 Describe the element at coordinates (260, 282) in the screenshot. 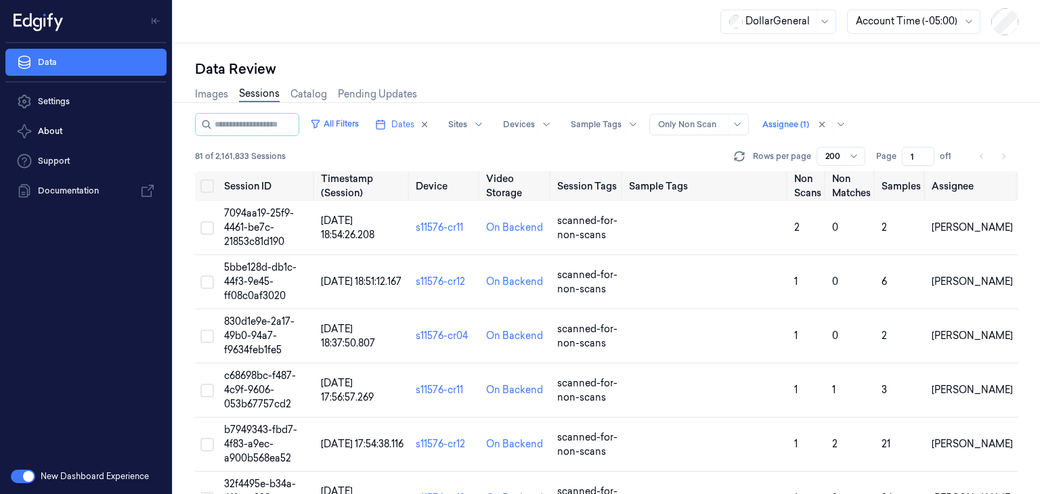

I see `span: 5bbe128d-db1c-44f3-9e45-ff08c0af3020` at that location.